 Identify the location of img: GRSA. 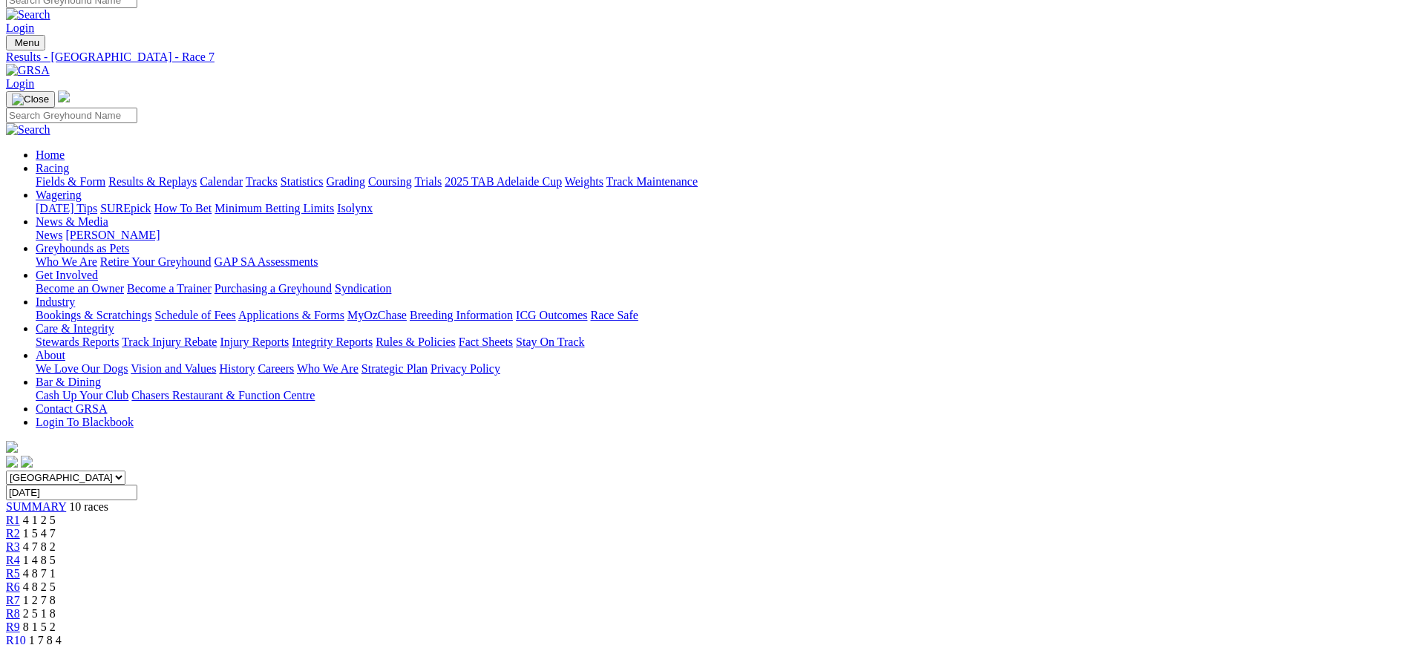
(27, 71).